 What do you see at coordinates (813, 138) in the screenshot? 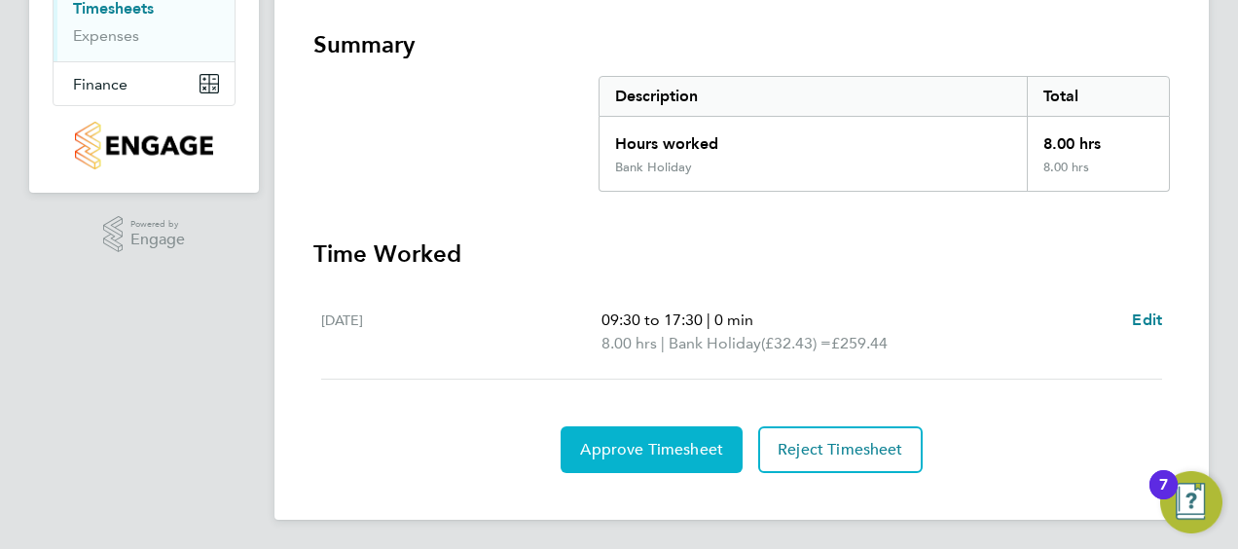
I see `div: Hours worked` at bounding box center [813, 138].